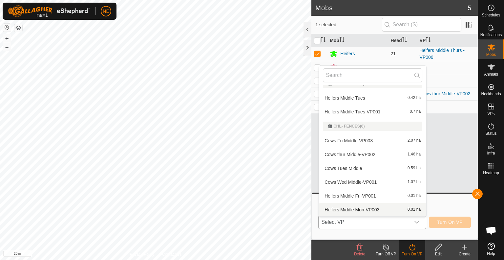  I want to click on li: Heifers Middle Tues-VP001, so click(373, 112).